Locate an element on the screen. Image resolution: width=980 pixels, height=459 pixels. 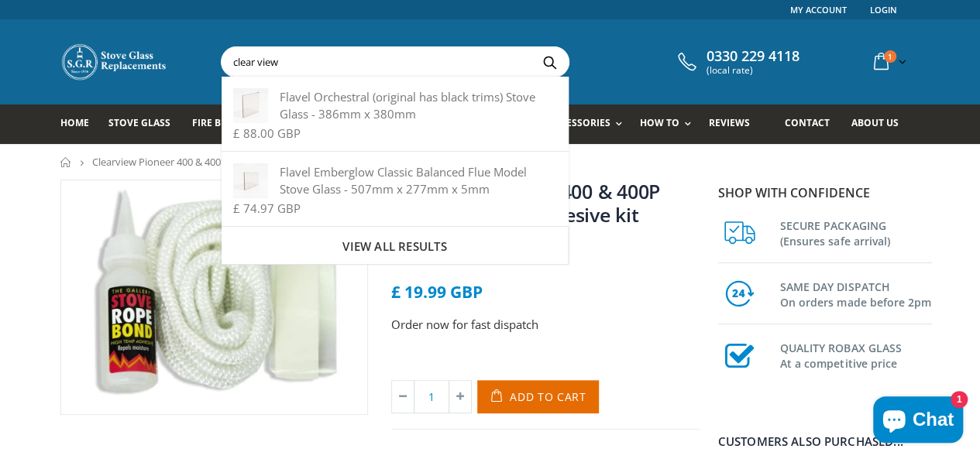
a: Stove Glass is located at coordinates (145, 124).